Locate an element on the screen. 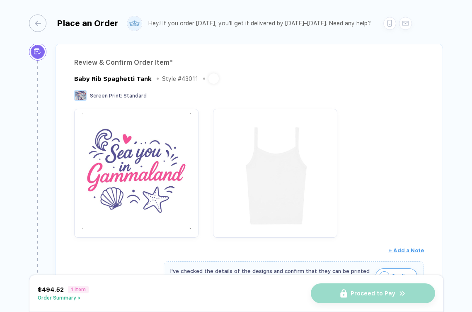 This screenshot has width=472, height=312. div: Style # 43011 is located at coordinates (180, 79).